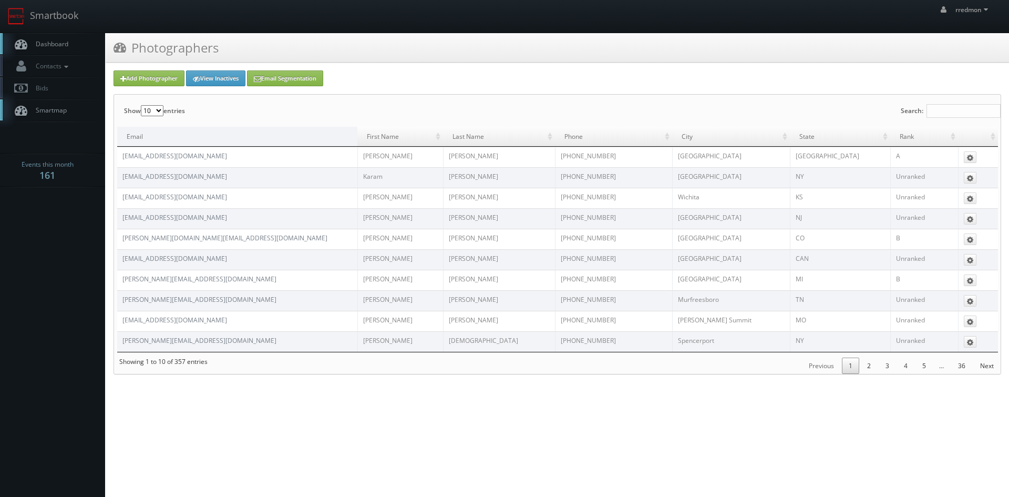 The height and width of the screenshot is (497, 1009). I want to click on span: Dashboard, so click(49, 44).